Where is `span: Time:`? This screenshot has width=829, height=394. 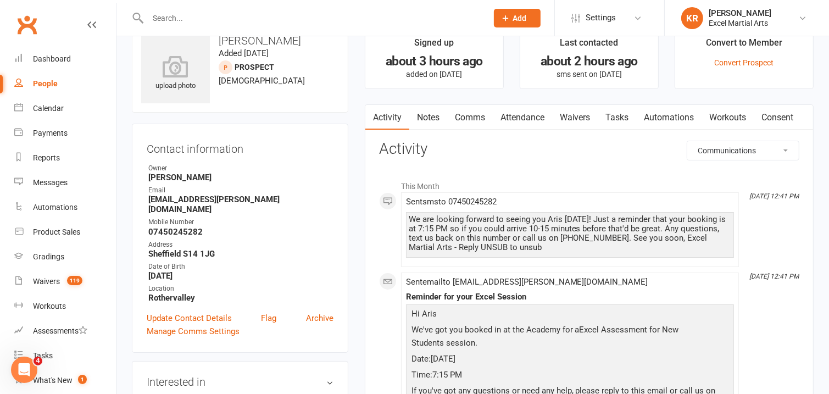
span: Time: is located at coordinates (422, 375).